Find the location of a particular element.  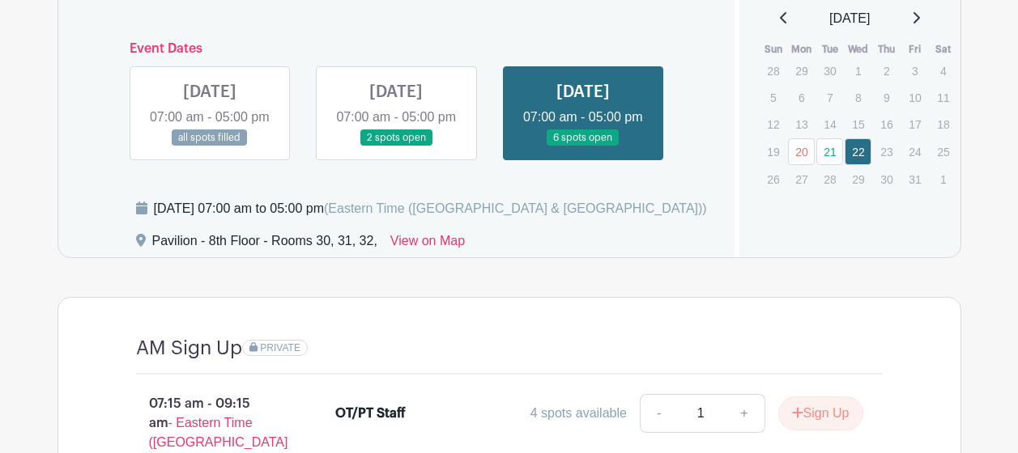

p: 14 is located at coordinates (829, 124).